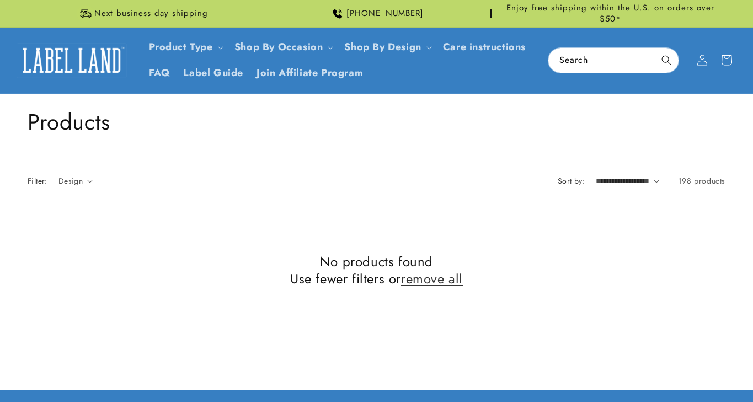 The height and width of the screenshot is (402, 753). Describe the element at coordinates (702, 181) in the screenshot. I see `span: 198 products` at that location.